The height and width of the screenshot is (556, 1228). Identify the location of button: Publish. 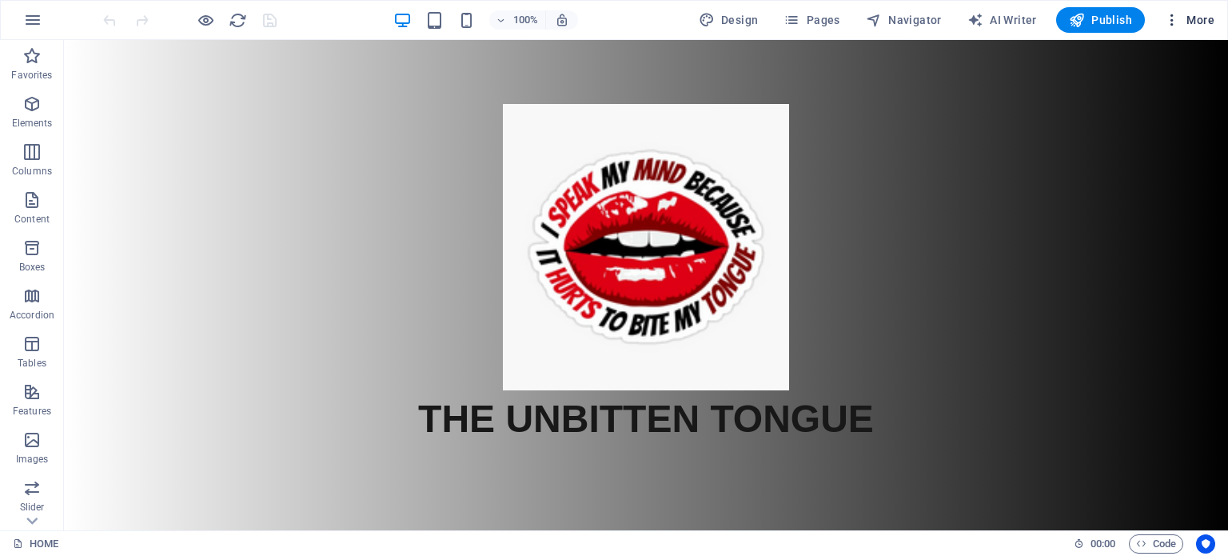
(1100, 20).